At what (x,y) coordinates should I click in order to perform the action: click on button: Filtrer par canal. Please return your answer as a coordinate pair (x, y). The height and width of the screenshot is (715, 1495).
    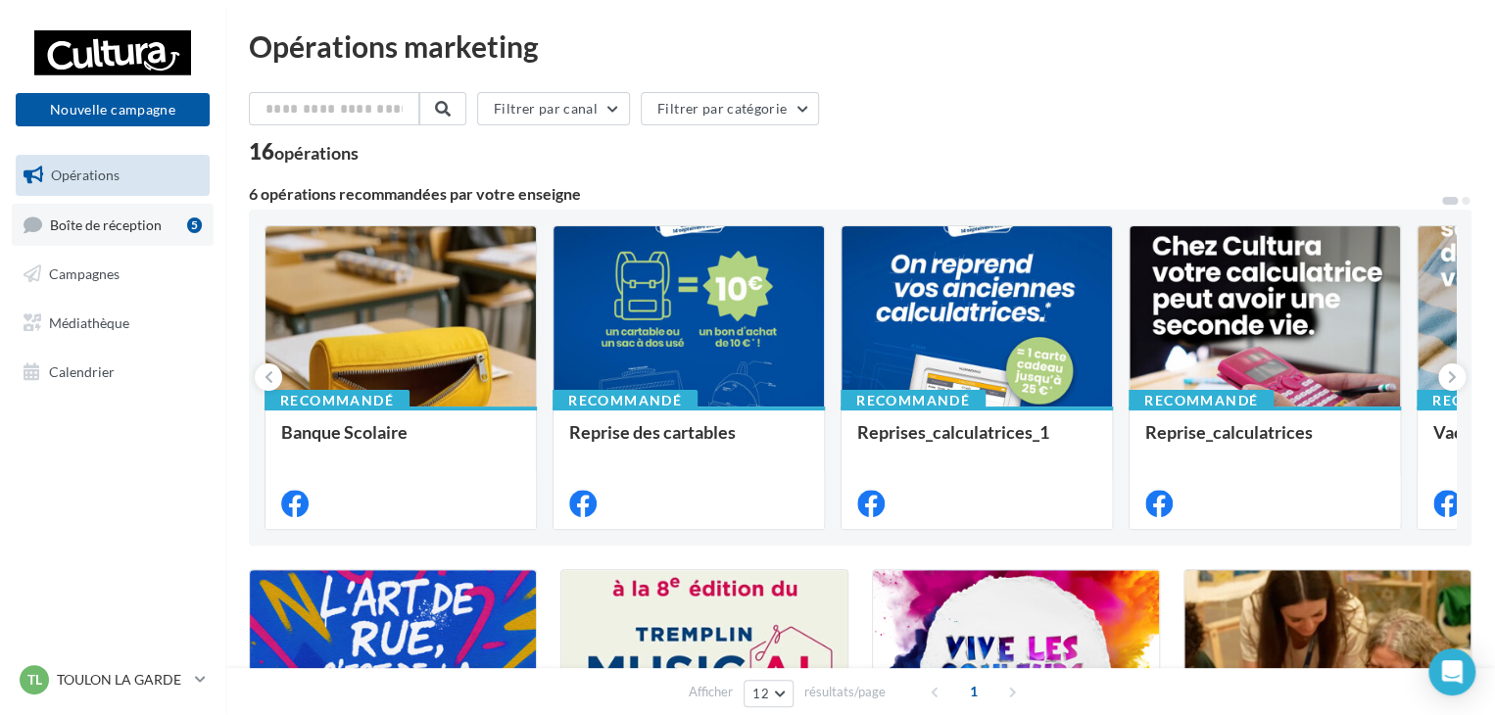
    Looking at the image, I should click on (553, 109).